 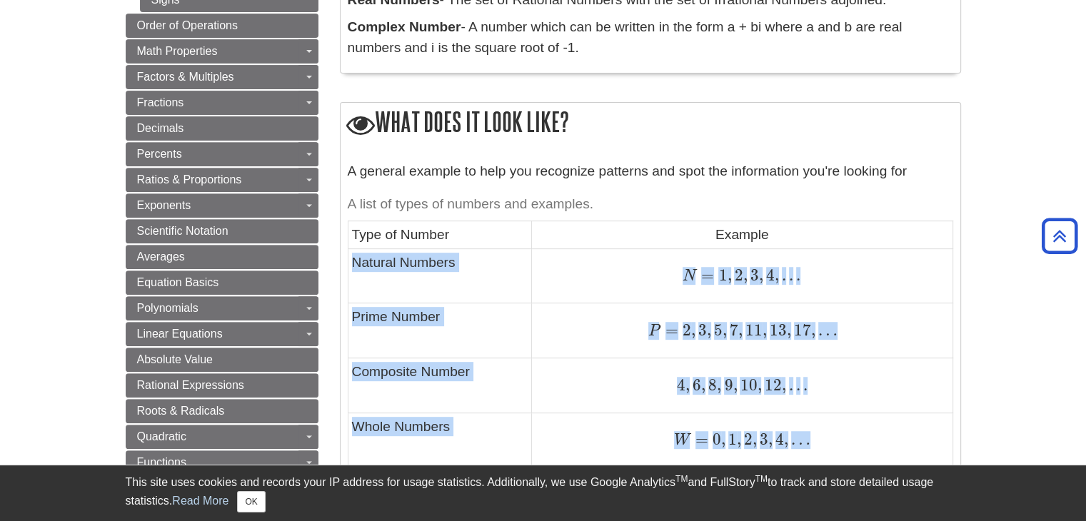 I want to click on span: 7, so click(x=732, y=330).